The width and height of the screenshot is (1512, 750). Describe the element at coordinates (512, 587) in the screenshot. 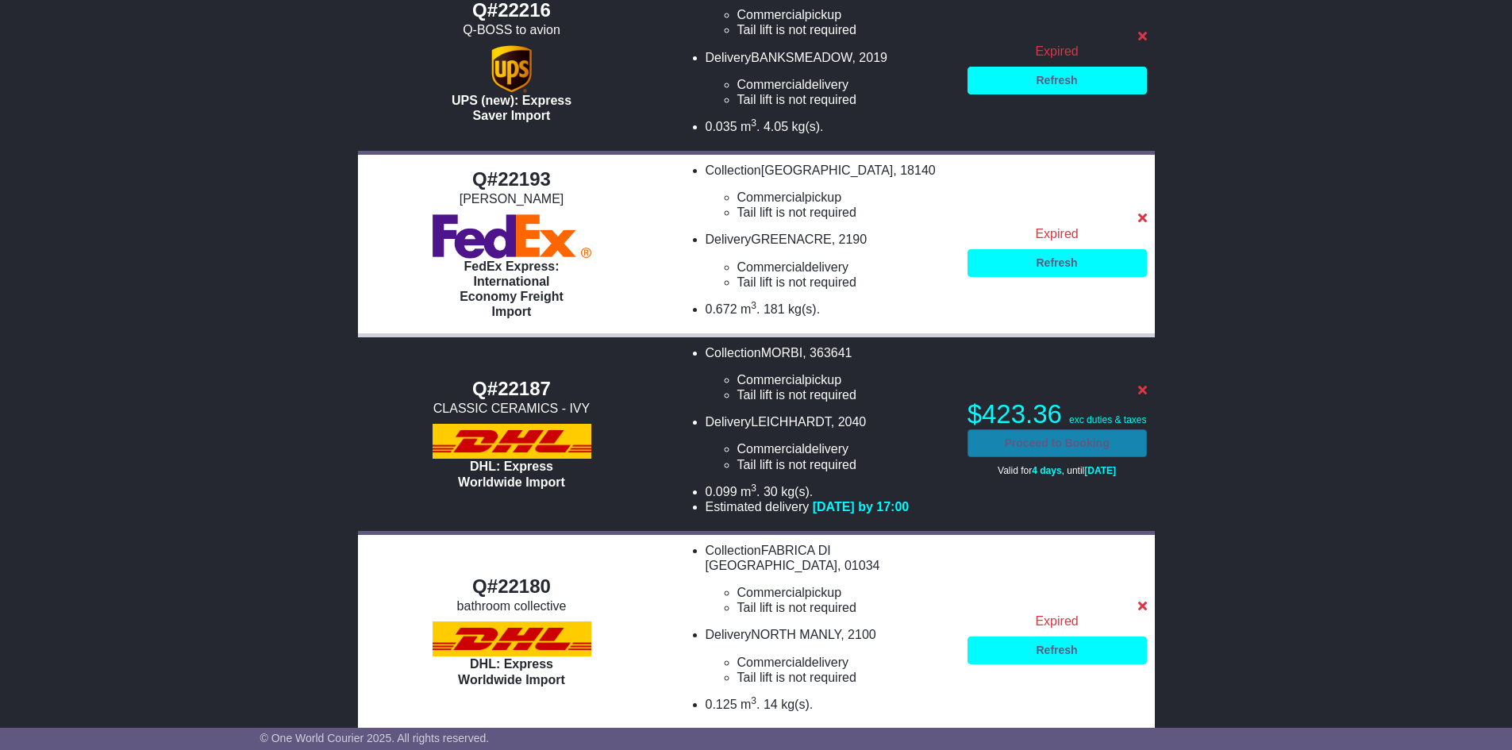

I see `div: Q#22180` at that location.